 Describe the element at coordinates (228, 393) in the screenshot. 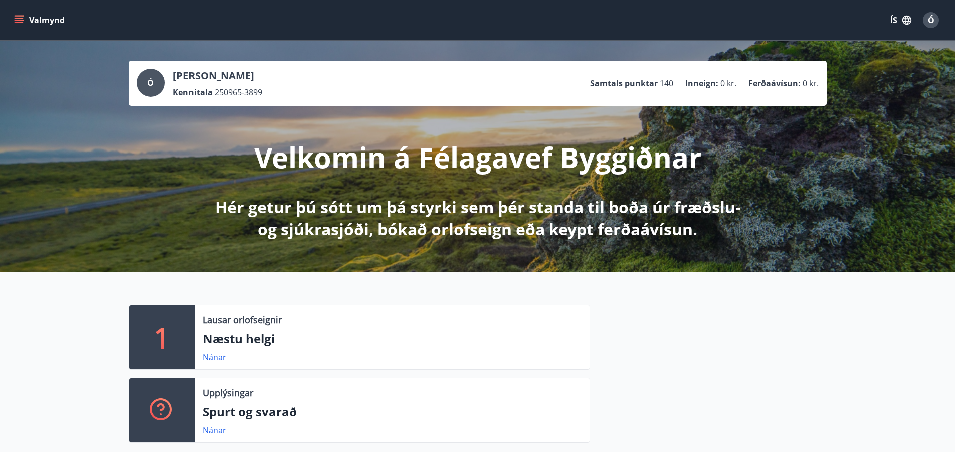

I see `p: Upplýsingar` at that location.